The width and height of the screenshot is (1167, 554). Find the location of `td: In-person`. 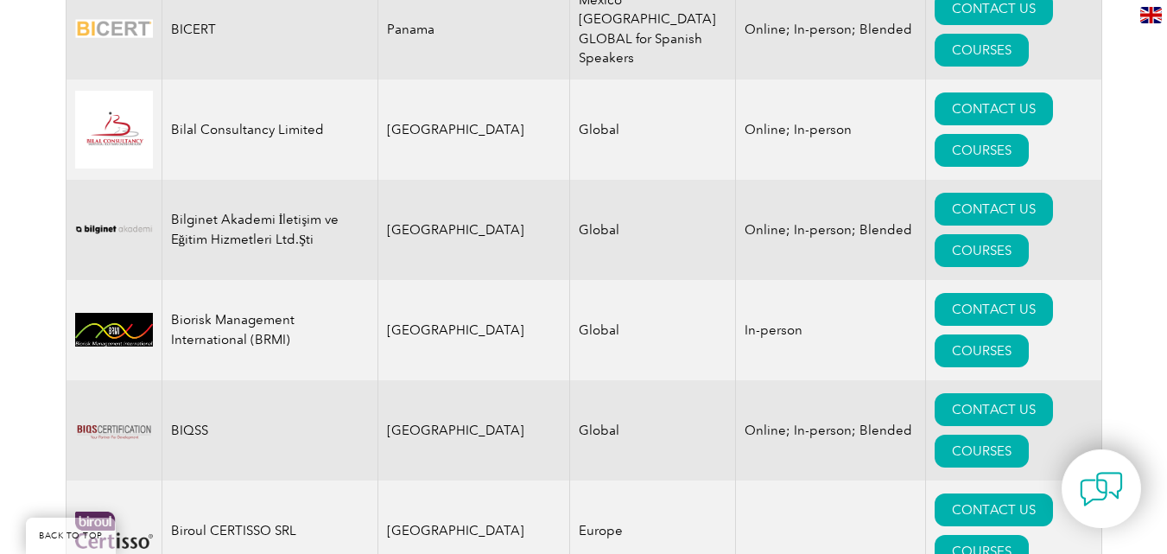

td: In-person is located at coordinates (831, 330).